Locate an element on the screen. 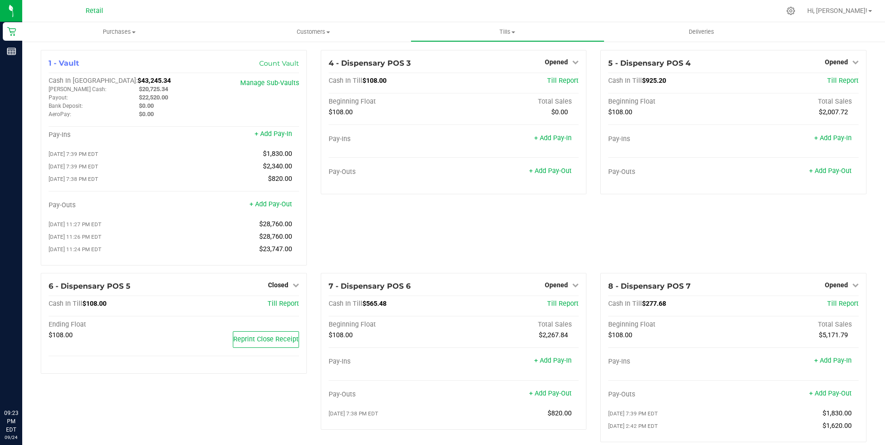  a: Purchases is located at coordinates (119, 32).